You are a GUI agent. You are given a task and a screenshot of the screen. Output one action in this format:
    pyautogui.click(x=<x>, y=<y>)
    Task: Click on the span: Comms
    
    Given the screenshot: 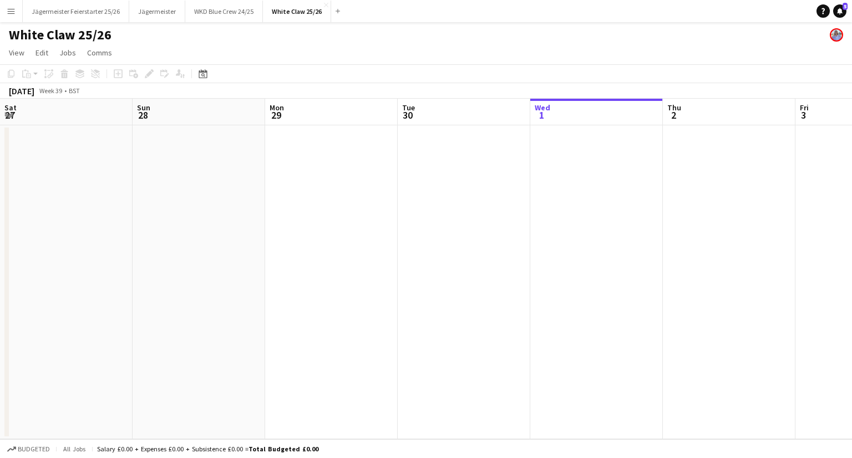 What is the action you would take?
    pyautogui.click(x=99, y=53)
    